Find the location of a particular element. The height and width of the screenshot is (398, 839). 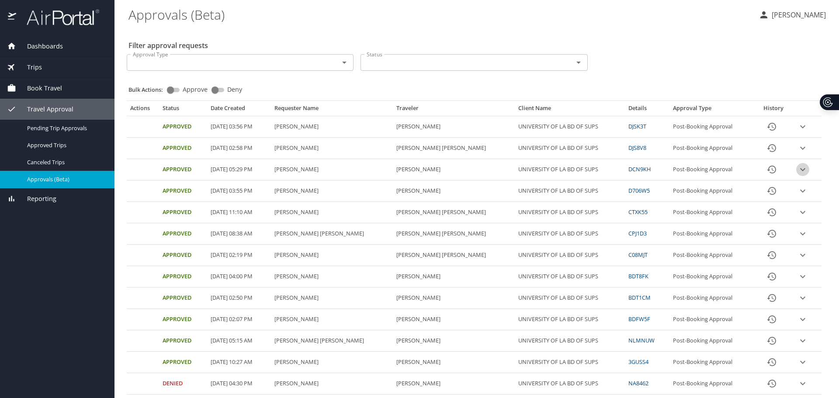

th: Requester Name is located at coordinates (332, 110).